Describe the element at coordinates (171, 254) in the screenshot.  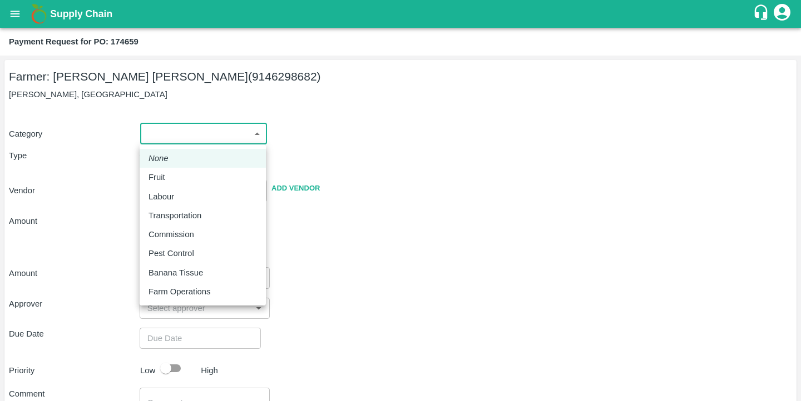
I see `p: Pest Control` at that location.